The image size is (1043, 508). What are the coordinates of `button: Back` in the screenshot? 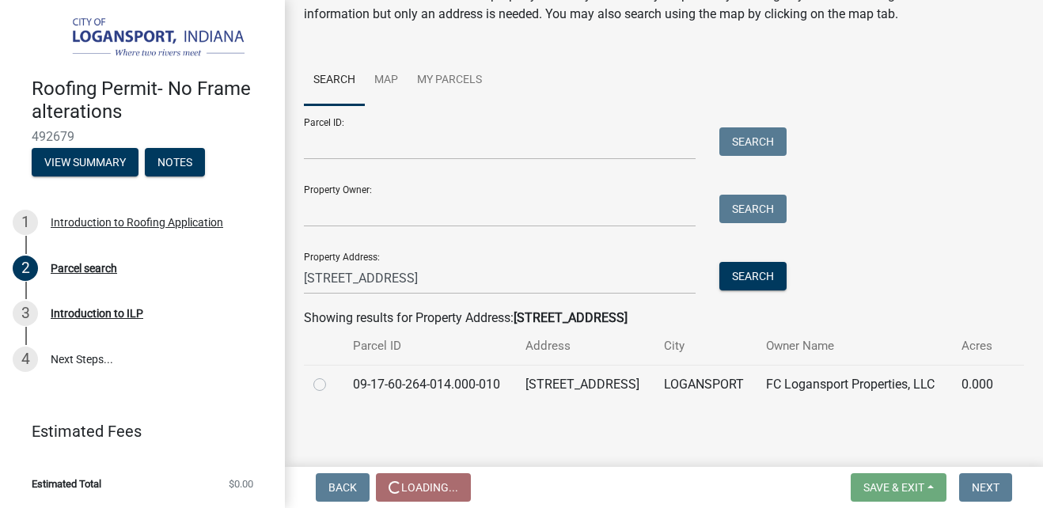 It's located at (343, 488).